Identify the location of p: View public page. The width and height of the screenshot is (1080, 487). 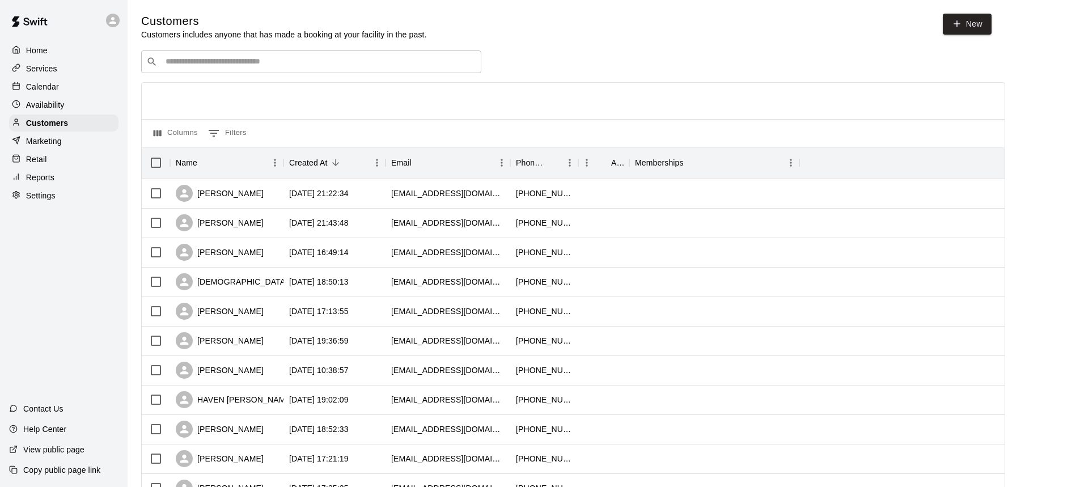
(54, 450).